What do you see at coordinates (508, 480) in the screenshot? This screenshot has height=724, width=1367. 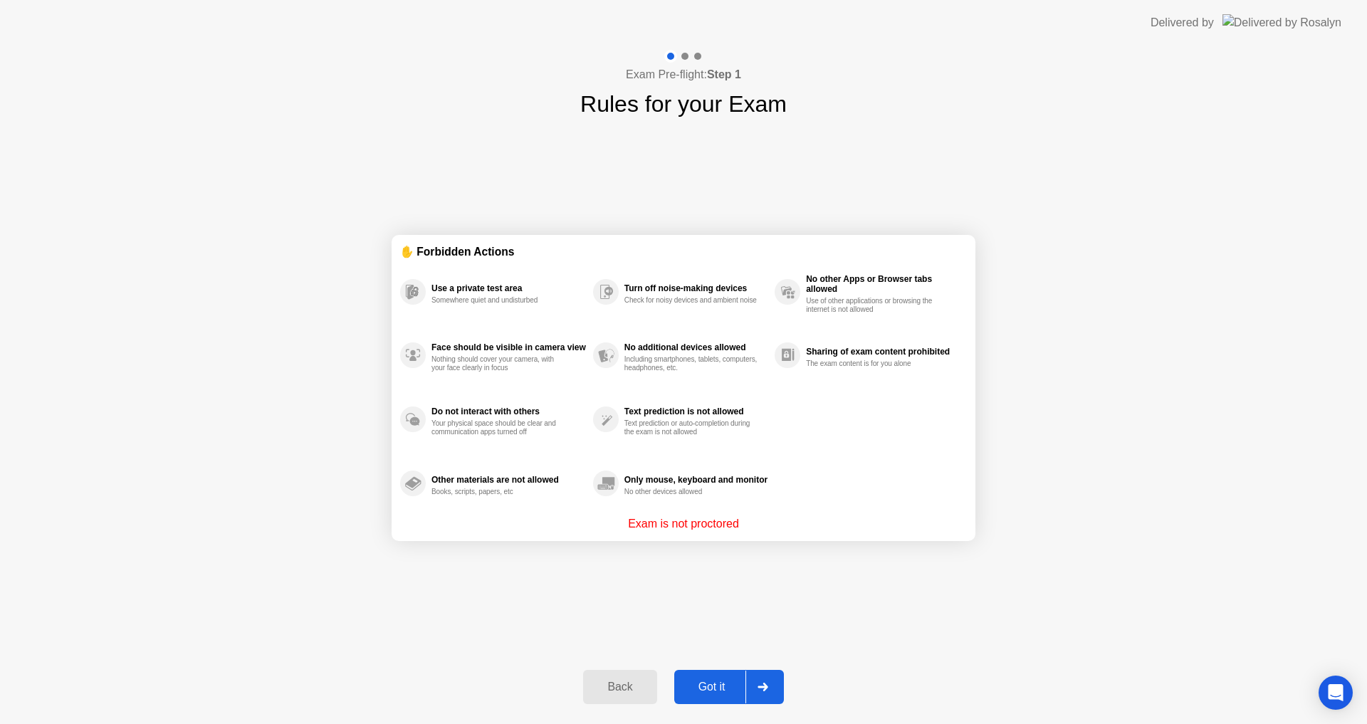 I see `div: Other materials are not allowed` at bounding box center [508, 480].